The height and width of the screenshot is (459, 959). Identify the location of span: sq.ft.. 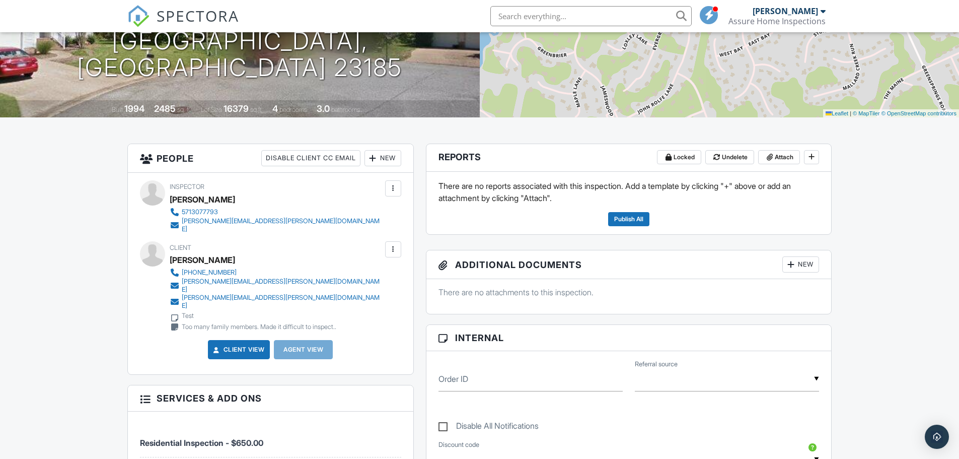
(256, 109).